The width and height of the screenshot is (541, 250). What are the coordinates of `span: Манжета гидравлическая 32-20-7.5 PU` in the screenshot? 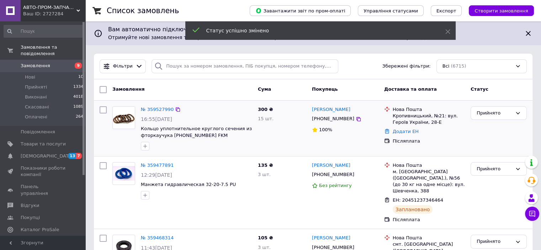 It's located at (188, 184).